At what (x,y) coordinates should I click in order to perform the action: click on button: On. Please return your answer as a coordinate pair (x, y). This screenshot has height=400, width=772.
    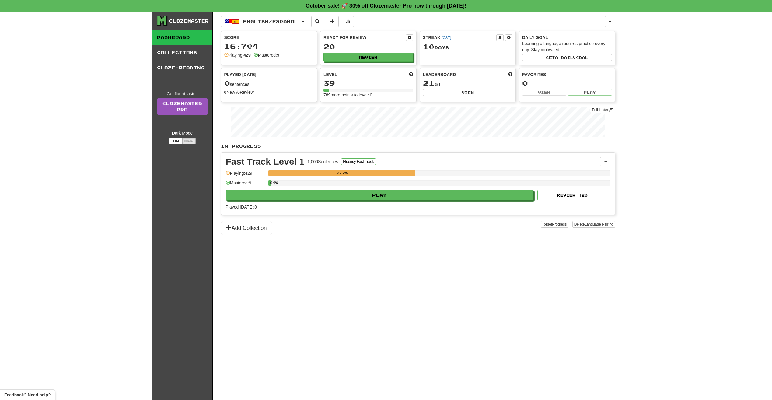
    Looking at the image, I should click on (176, 141).